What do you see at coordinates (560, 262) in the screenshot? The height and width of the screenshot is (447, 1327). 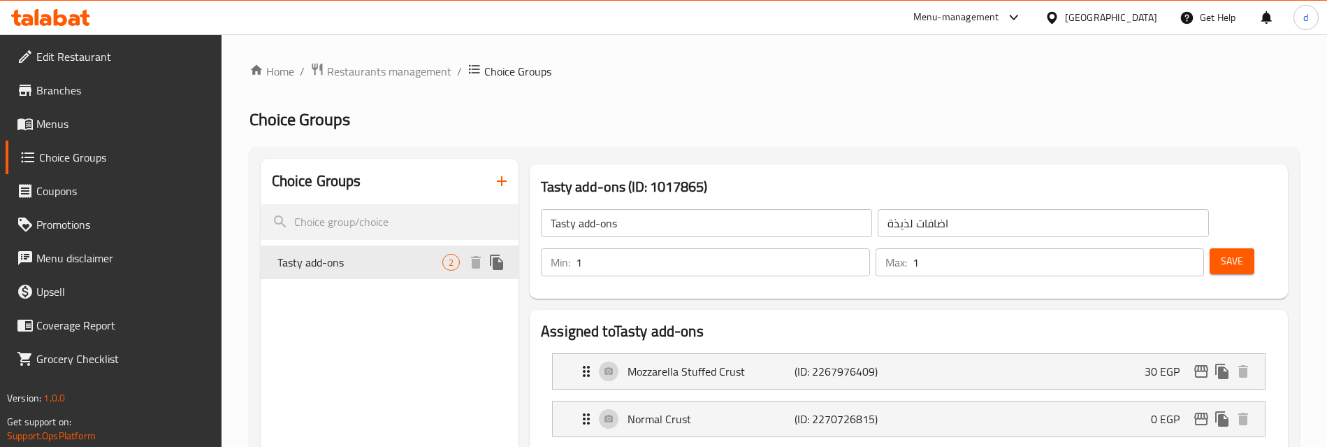 I see `p: Min:` at bounding box center [560, 262].